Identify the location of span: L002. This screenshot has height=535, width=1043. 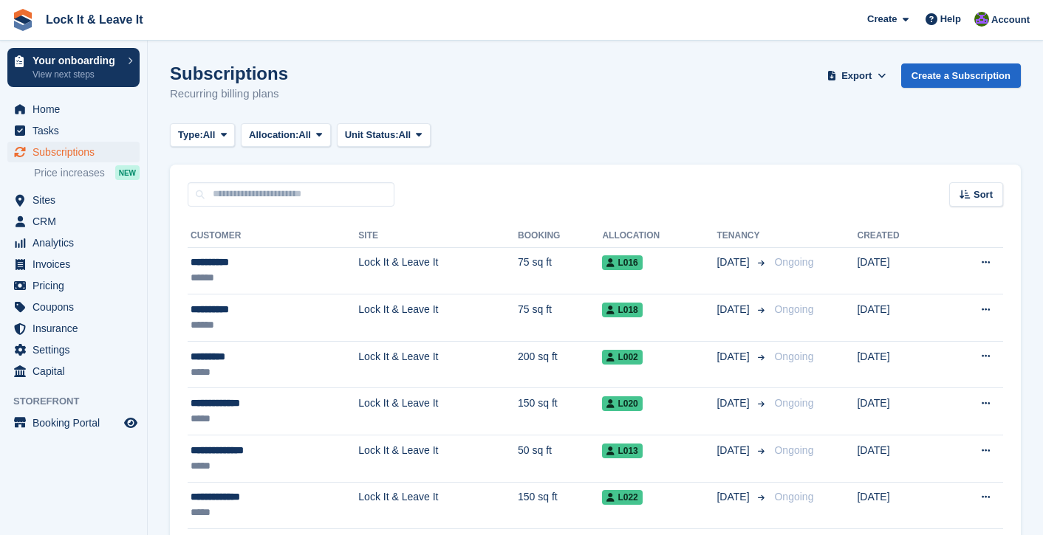
(622, 357).